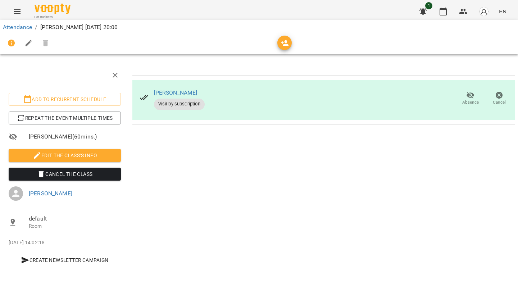 The height and width of the screenshot is (295, 518). Describe the element at coordinates (65, 174) in the screenshot. I see `span: Cancel the class` at that location.